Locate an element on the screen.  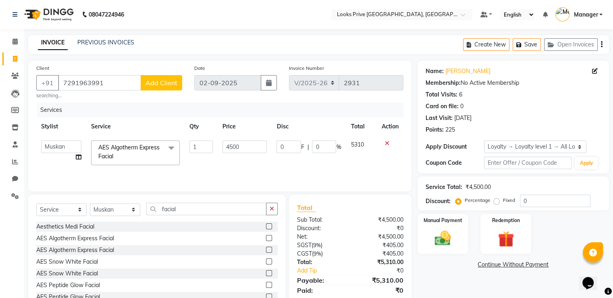
th: Service is located at coordinates (135, 126).